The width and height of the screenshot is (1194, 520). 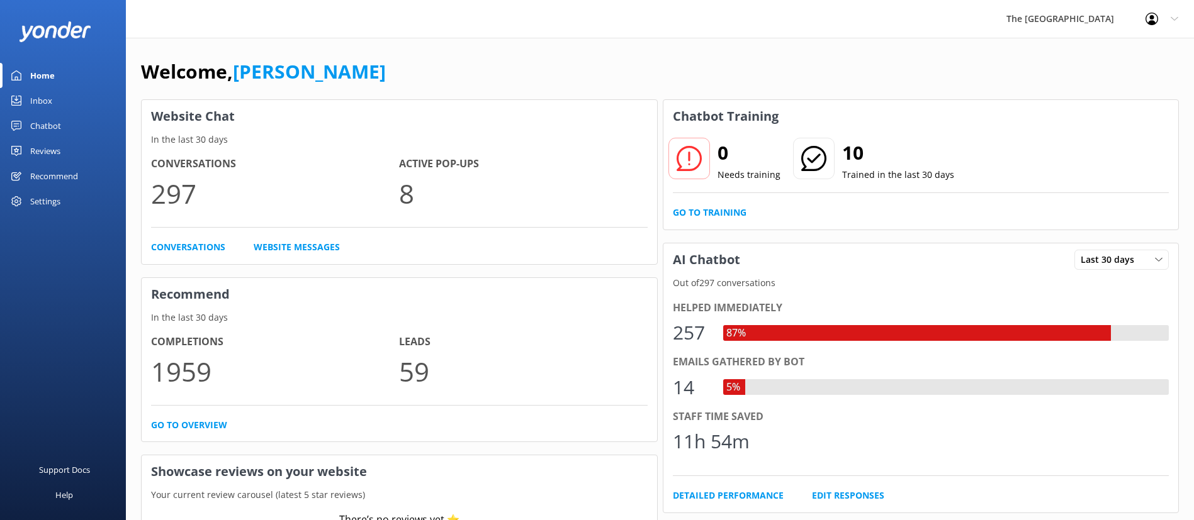 I want to click on div: Staff time saved, so click(x=921, y=417).